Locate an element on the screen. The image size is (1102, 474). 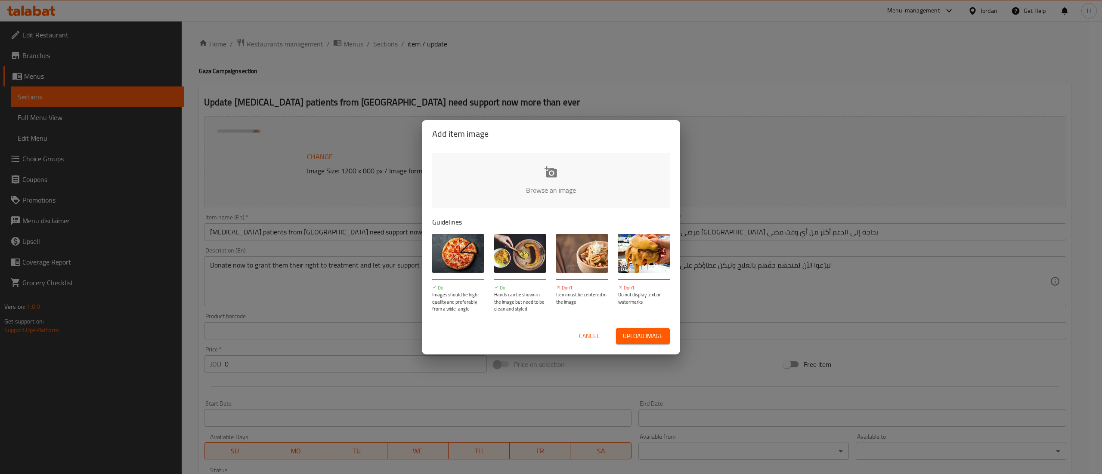
span: Cancel is located at coordinates (589, 336).